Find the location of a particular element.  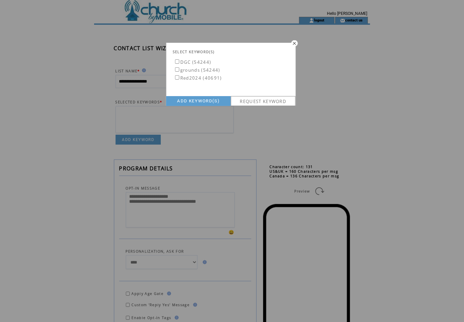

input: grounds (54244) is located at coordinates (177, 69).